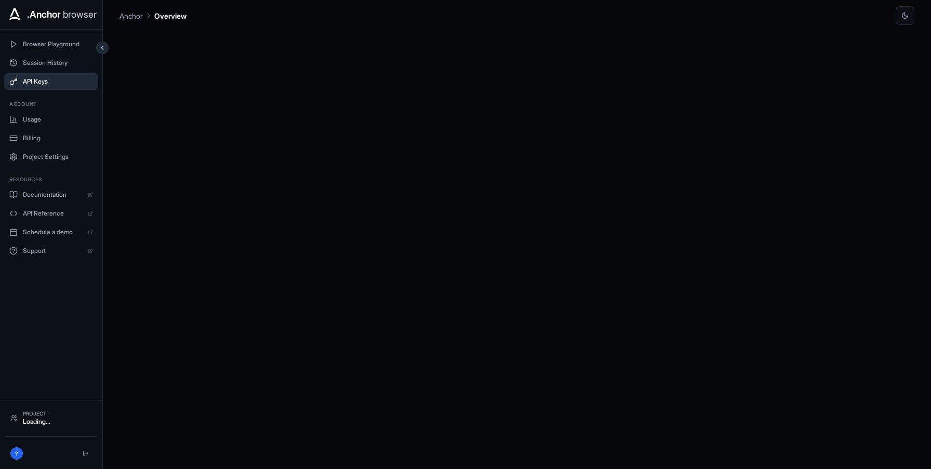  Describe the element at coordinates (58, 82) in the screenshot. I see `span: API Keys` at that location.